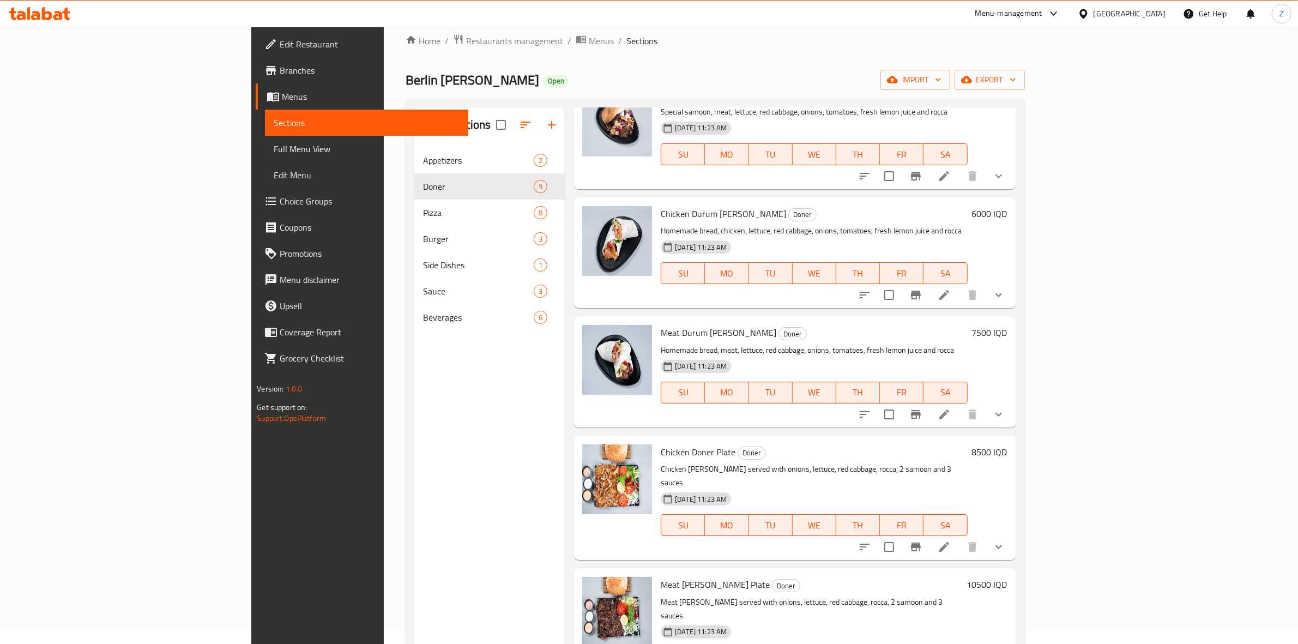 The width and height of the screenshot is (1298, 644). What do you see at coordinates (294, 389) in the screenshot?
I see `span: 1.0.0` at bounding box center [294, 389].